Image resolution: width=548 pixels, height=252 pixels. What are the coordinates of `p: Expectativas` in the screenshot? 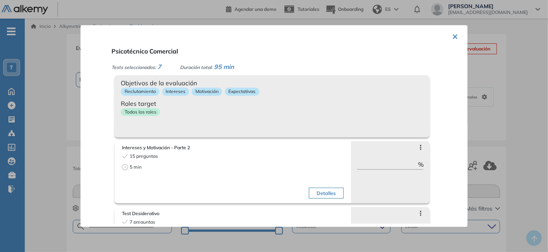 It's located at (242, 91).